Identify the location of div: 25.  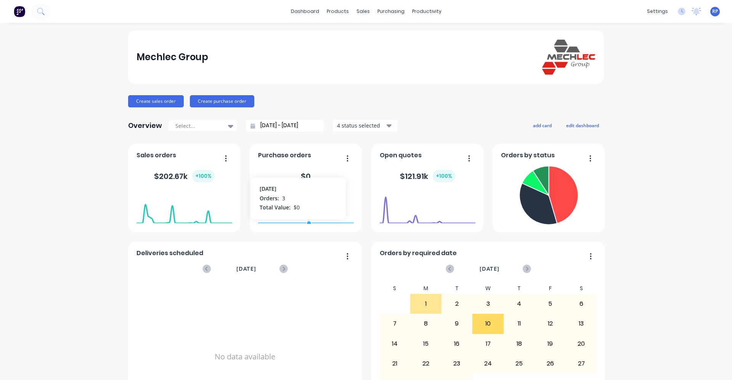
(519, 364).